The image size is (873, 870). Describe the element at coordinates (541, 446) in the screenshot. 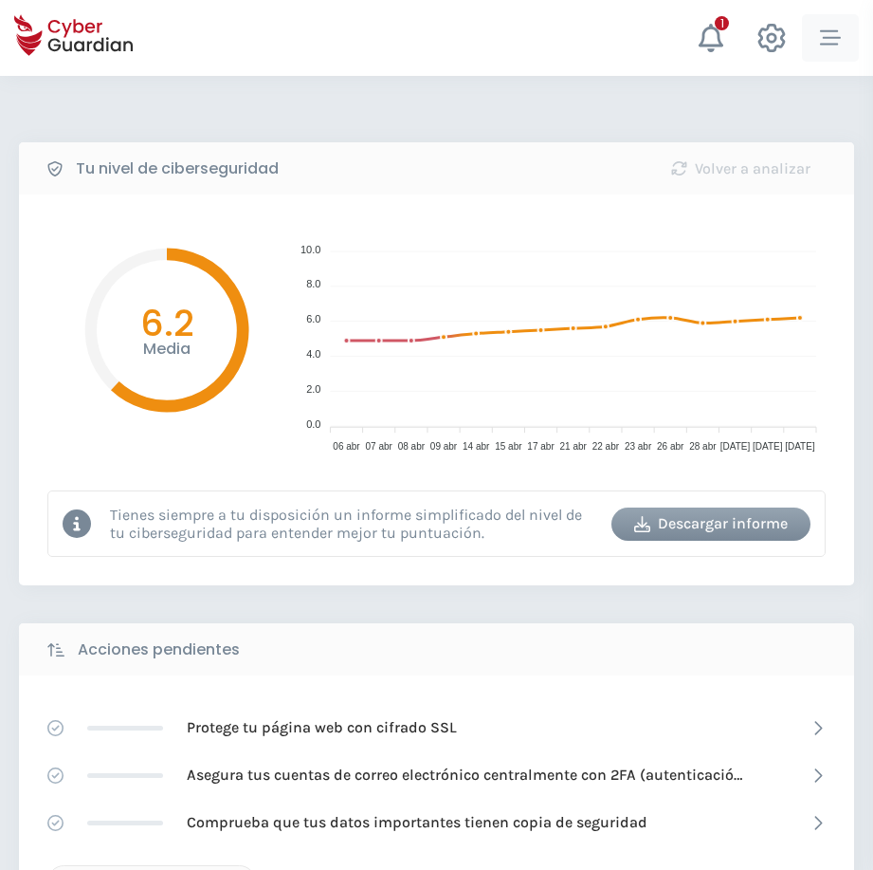

I see `tspan: 17 abr` at that location.